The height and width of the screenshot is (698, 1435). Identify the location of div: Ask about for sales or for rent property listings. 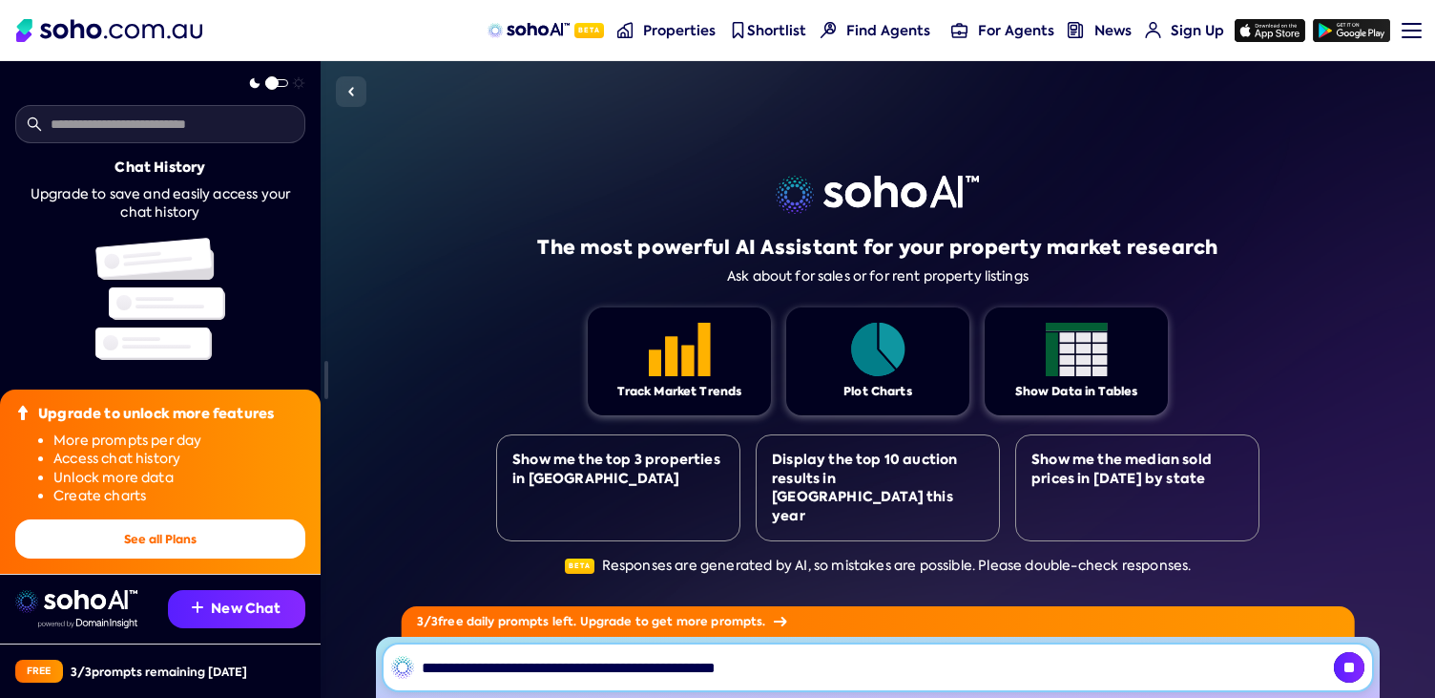
(878, 276).